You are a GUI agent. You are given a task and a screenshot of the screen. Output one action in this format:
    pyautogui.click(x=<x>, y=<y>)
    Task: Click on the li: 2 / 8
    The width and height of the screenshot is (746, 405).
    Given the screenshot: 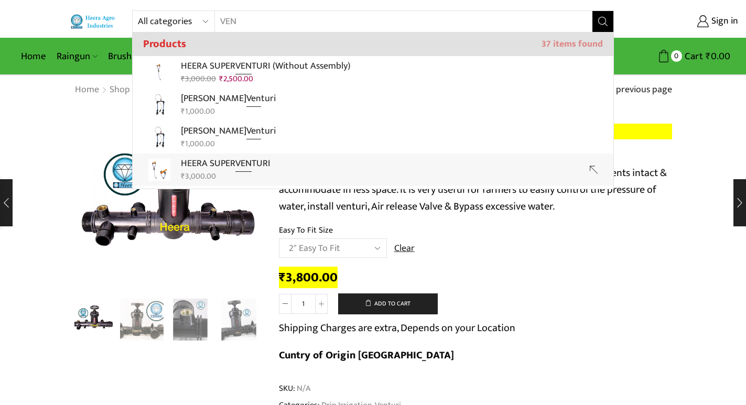 What is the action you would take?
    pyautogui.click(x=142, y=320)
    